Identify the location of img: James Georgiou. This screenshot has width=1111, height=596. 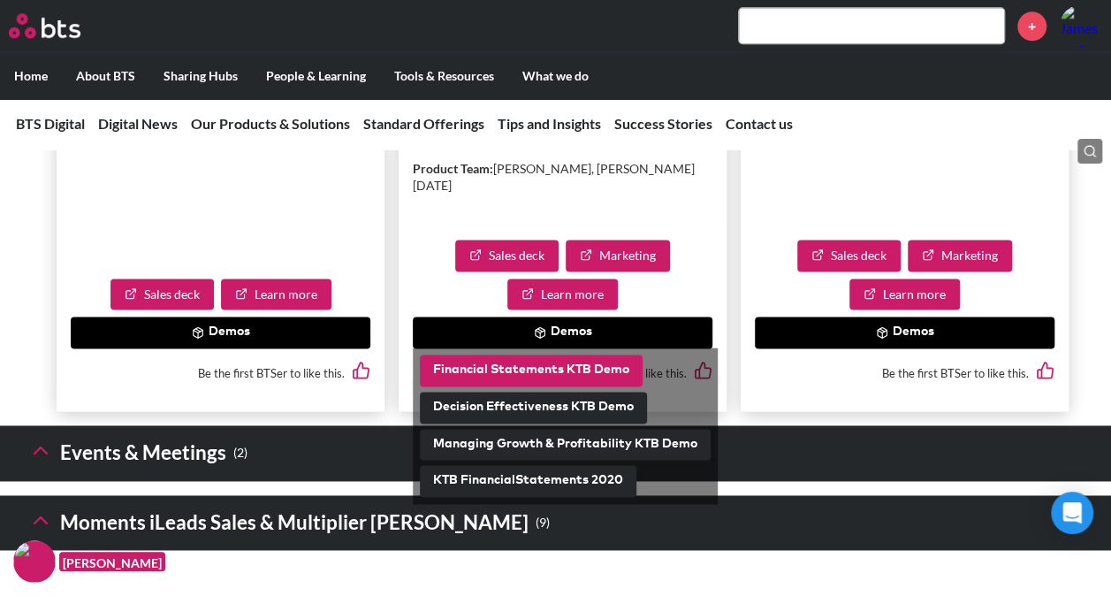
(1081, 26).